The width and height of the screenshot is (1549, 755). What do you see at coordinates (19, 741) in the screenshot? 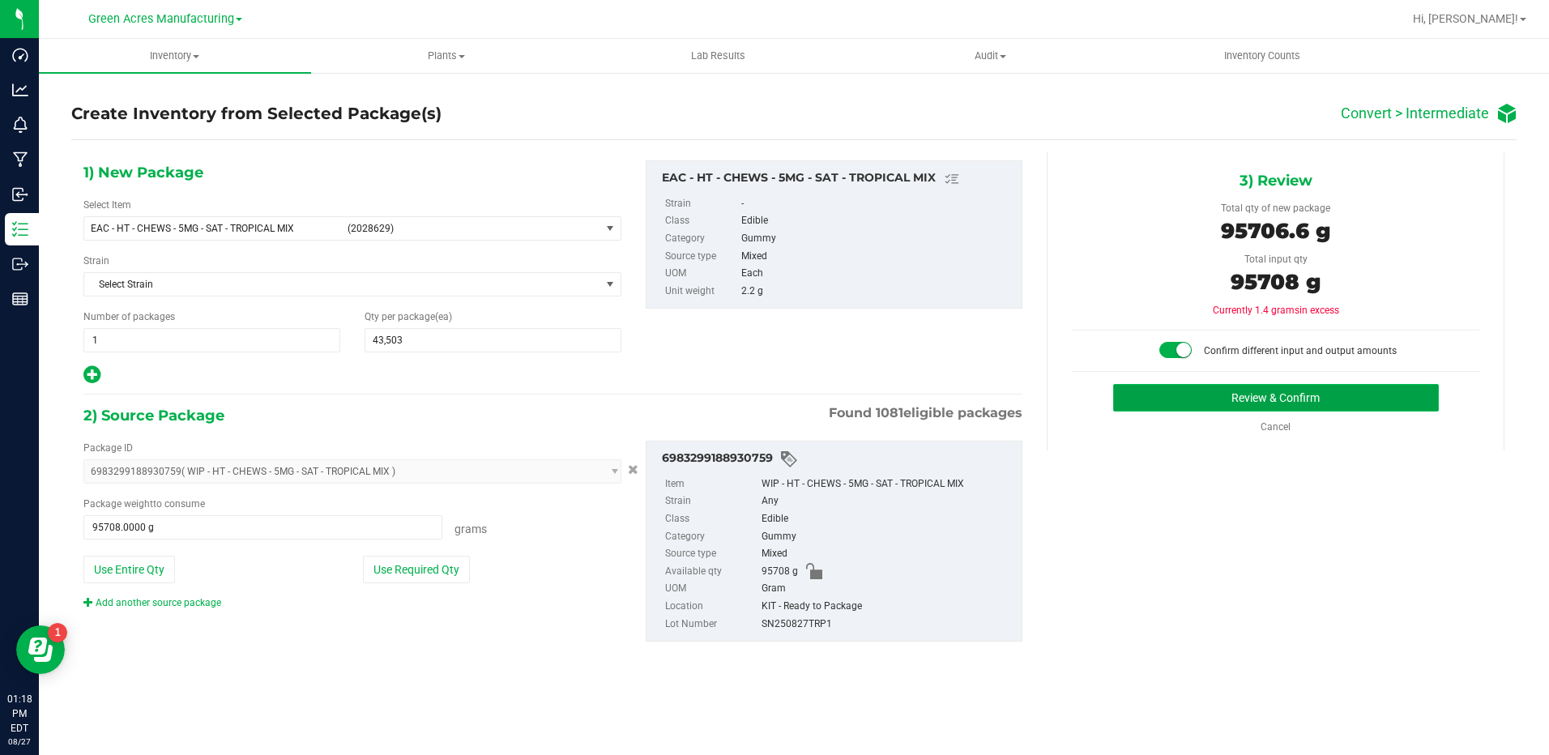
I see `p: 08/27` at bounding box center [19, 741].